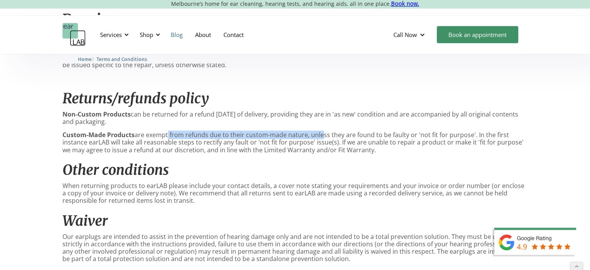 Image resolution: width=590 pixels, height=270 pixels. Describe the element at coordinates (122, 59) in the screenshot. I see `span: Terms and Conditions` at that location.